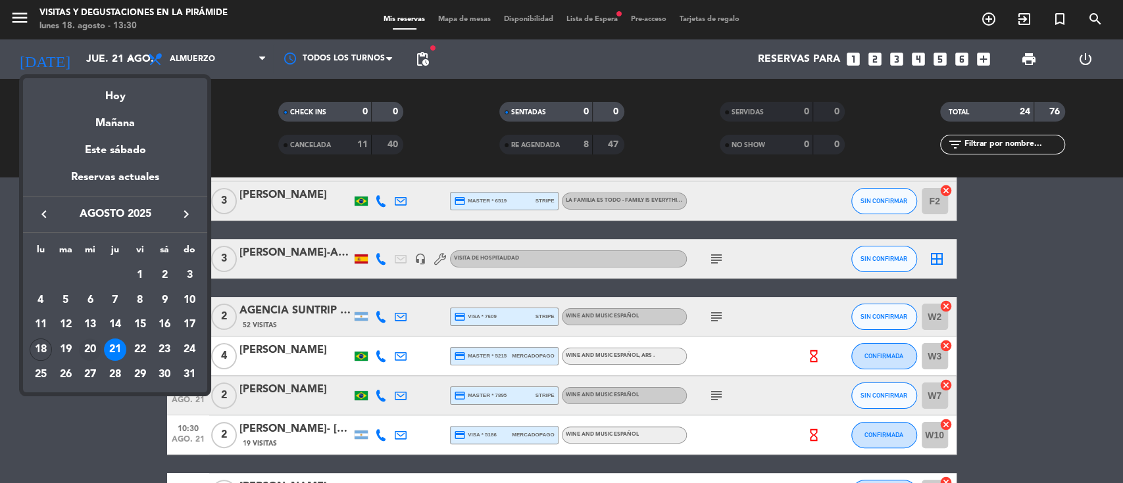 This screenshot has height=483, width=1123. What do you see at coordinates (140, 301) in the screenshot?
I see `td: 8 de agosto de 2025` at bounding box center [140, 301].